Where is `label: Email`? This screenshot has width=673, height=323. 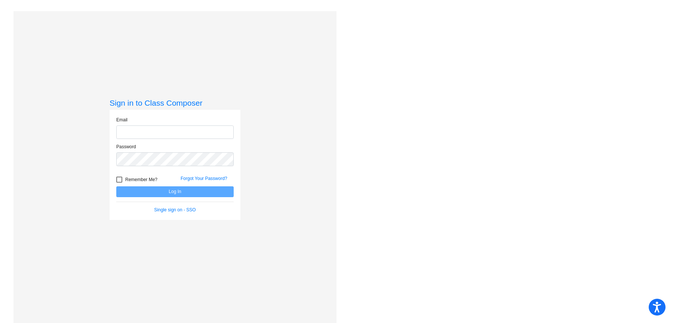 label: Email is located at coordinates (122, 120).